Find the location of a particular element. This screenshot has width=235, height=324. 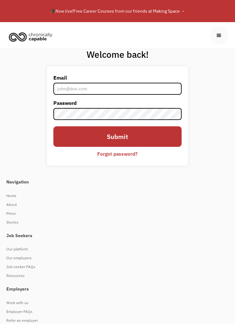

div: Forgot password? is located at coordinates (117, 154).